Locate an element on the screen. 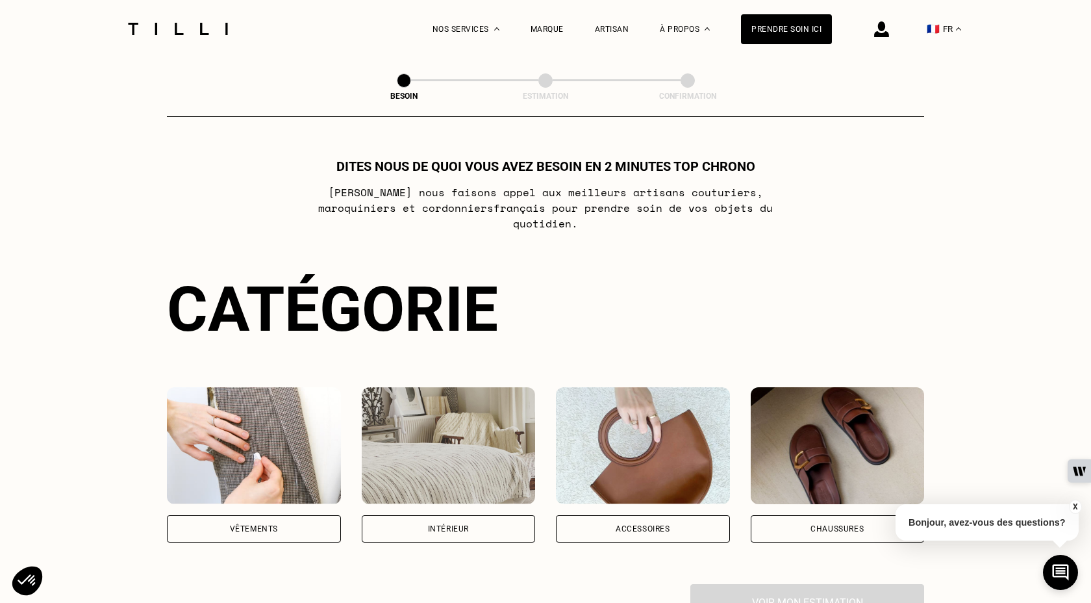 The height and width of the screenshot is (603, 1091). div: Besoin is located at coordinates (404, 96).